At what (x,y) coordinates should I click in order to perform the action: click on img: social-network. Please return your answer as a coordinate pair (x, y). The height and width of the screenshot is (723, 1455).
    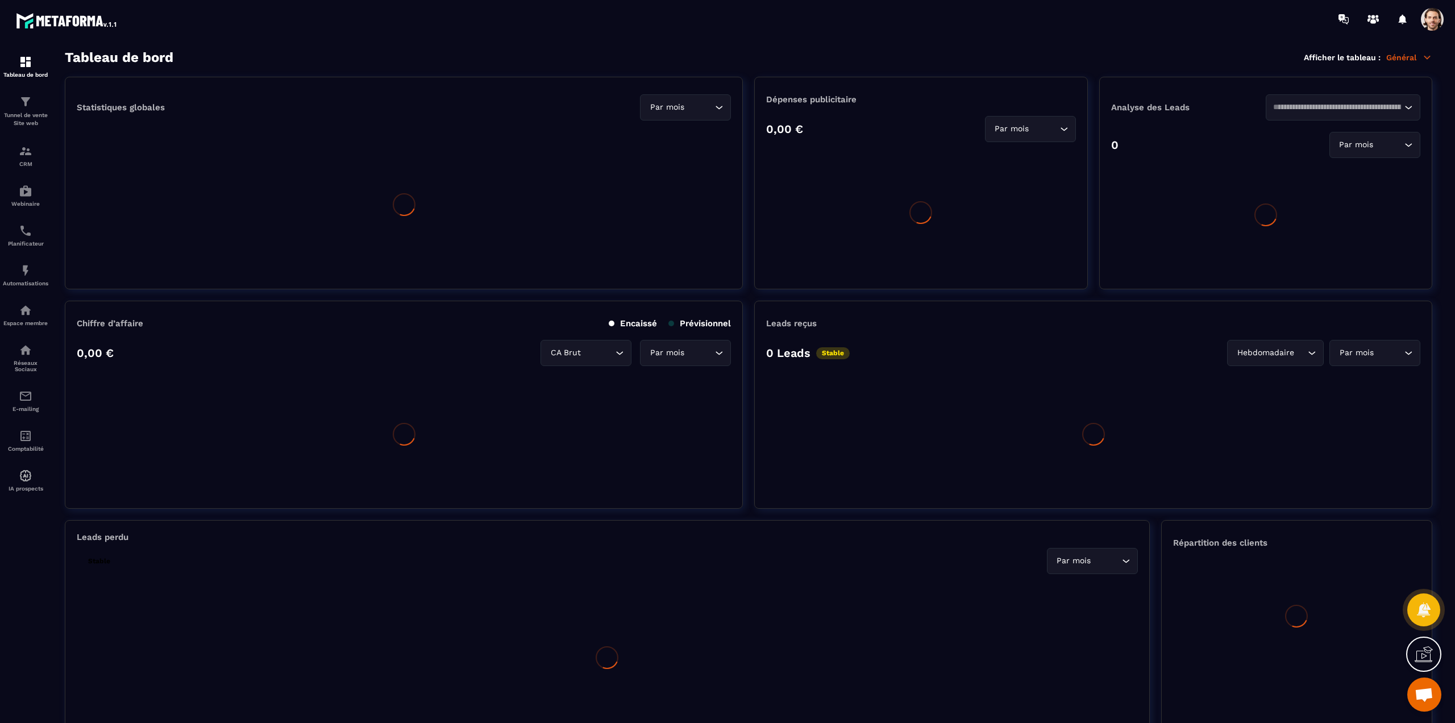
    Looking at the image, I should click on (26, 350).